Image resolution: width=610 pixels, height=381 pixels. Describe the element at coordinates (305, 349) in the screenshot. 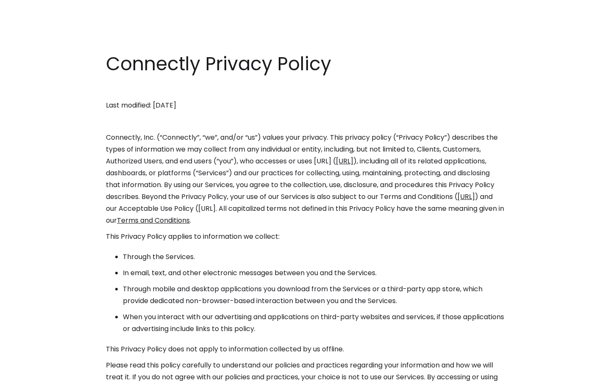

I see `p: This Privacy Policy does not apply to information collected by us offline.` at that location.